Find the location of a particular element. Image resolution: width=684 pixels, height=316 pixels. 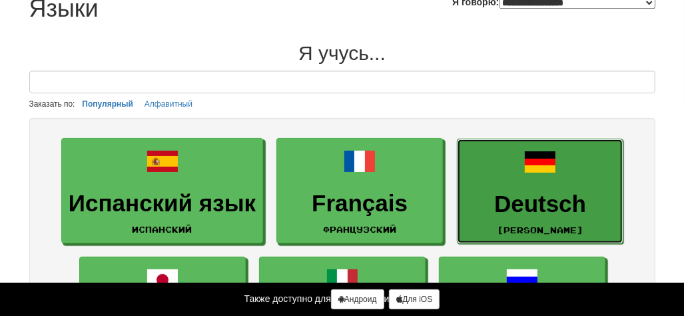

small: Заказать по: is located at coordinates (52, 104).